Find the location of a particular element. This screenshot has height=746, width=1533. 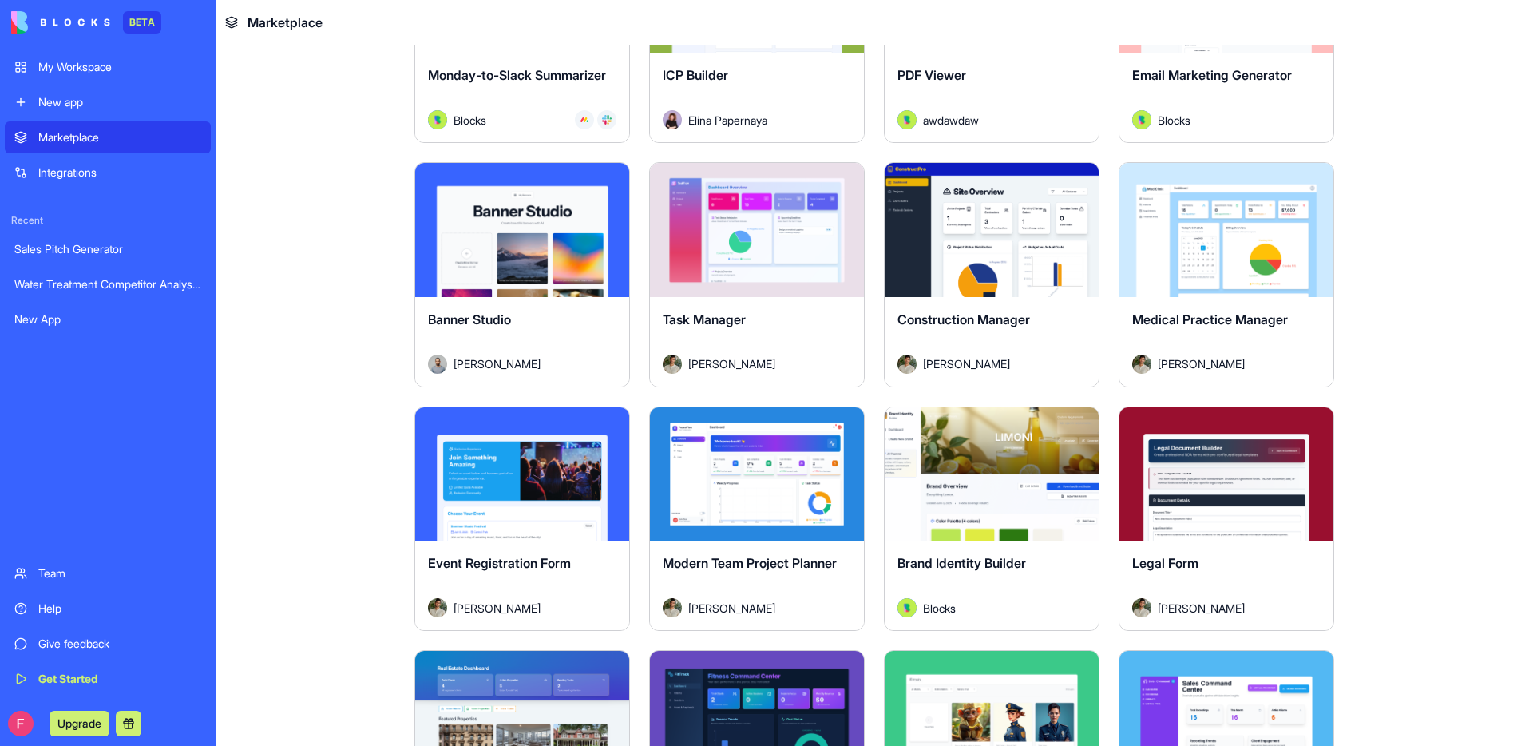

span: Elina Papernaya is located at coordinates (727, 120).